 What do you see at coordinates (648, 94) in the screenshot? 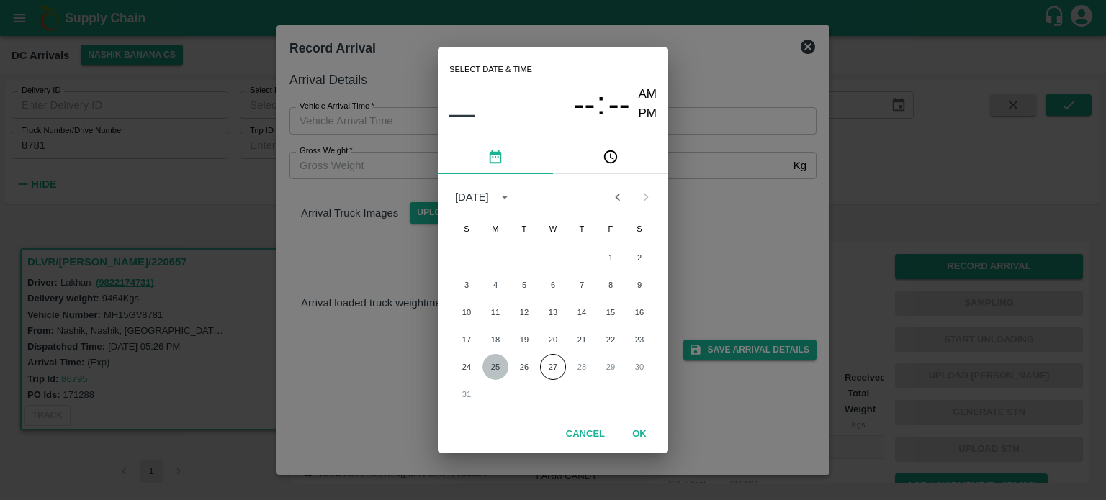
I see `span: AM` at bounding box center [648, 94].